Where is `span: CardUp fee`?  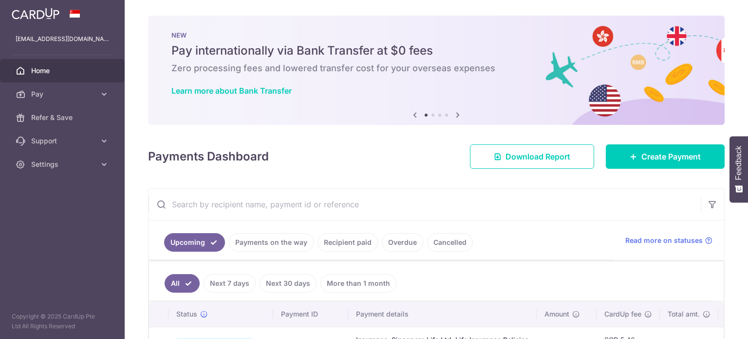
span: CardUp fee is located at coordinates (623, 314).